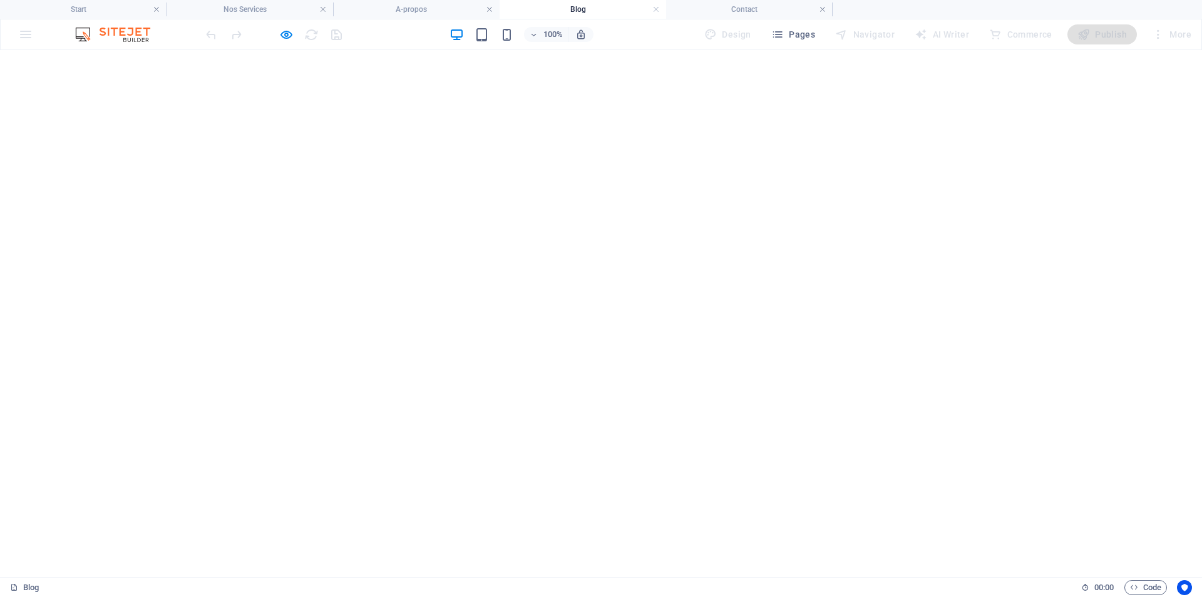 This screenshot has width=1202, height=597. What do you see at coordinates (416, 9) in the screenshot?
I see `h4: A-propos` at bounding box center [416, 9].